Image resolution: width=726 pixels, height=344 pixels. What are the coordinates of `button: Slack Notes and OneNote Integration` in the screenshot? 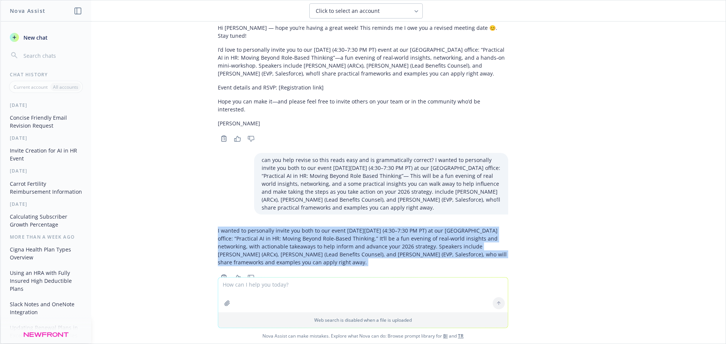 It's located at (46, 308).